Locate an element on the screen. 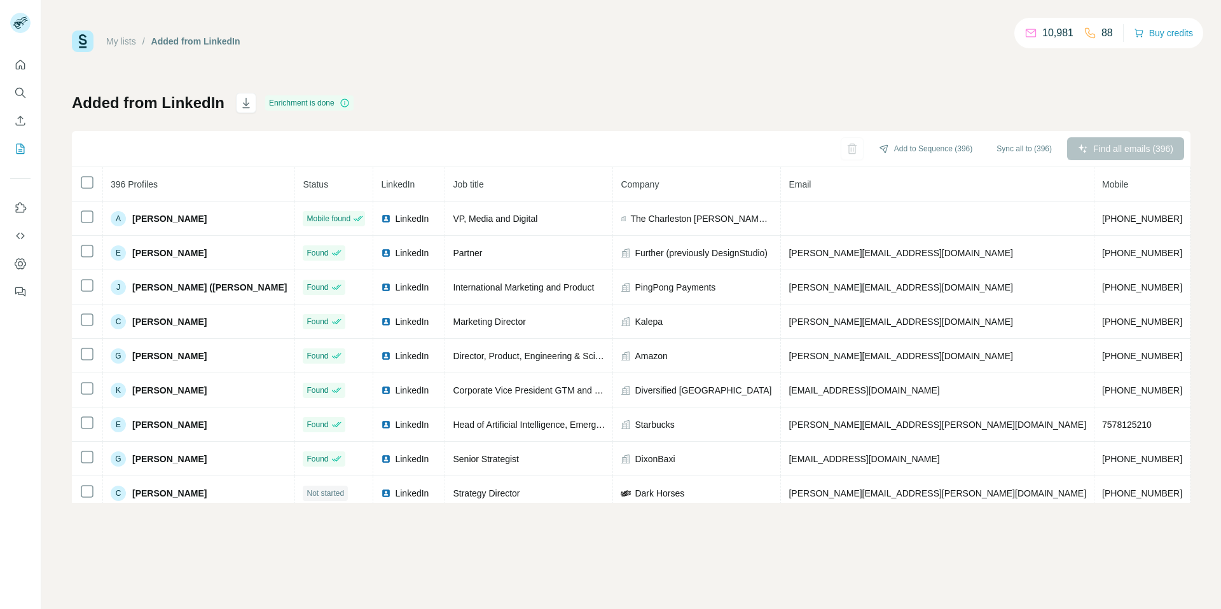 This screenshot has height=609, width=1221. span: Further (previously DesignStudio) is located at coordinates (701, 253).